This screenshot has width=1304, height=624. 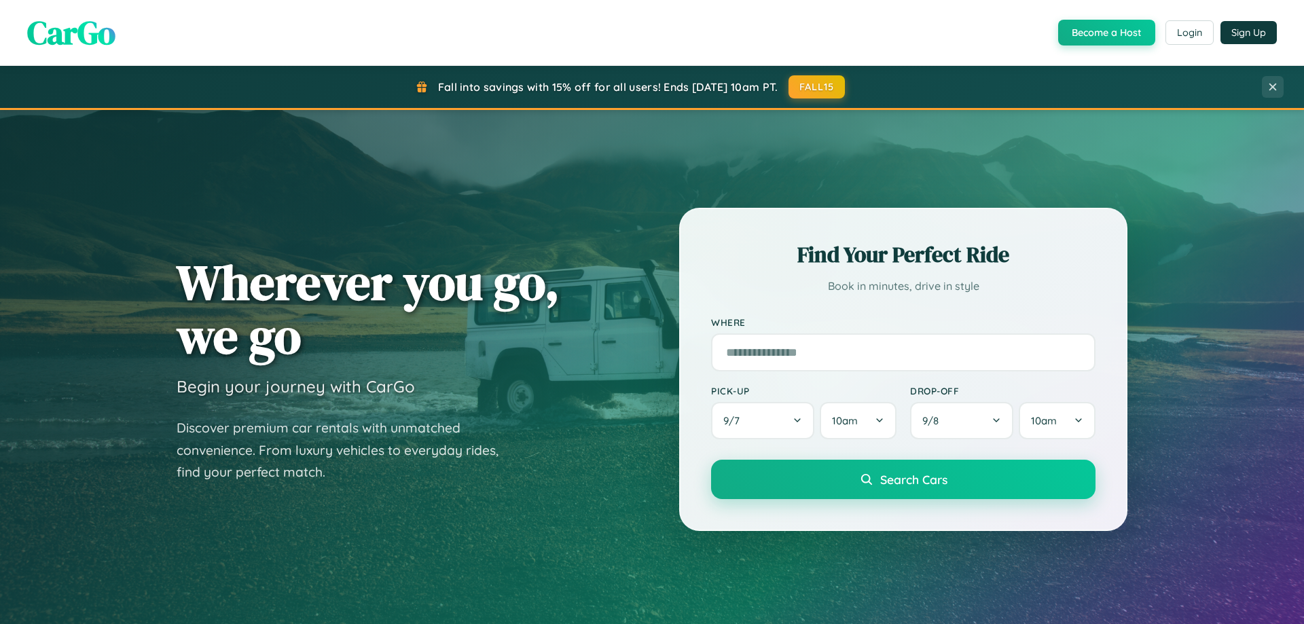 I want to click on button: Become a Host, so click(x=1106, y=33).